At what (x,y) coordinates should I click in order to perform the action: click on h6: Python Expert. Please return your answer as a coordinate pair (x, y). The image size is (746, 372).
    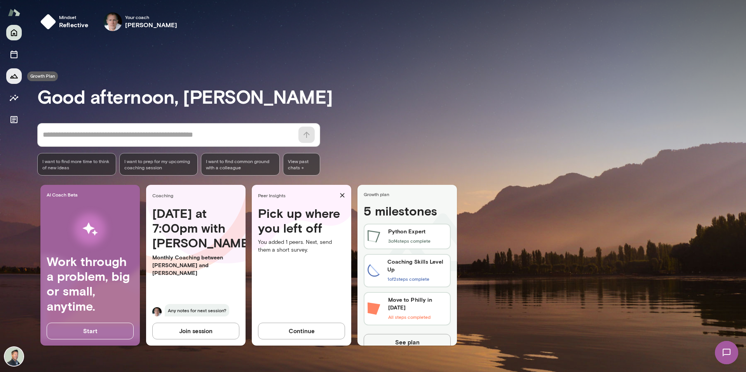
    Looking at the image, I should click on (409, 232).